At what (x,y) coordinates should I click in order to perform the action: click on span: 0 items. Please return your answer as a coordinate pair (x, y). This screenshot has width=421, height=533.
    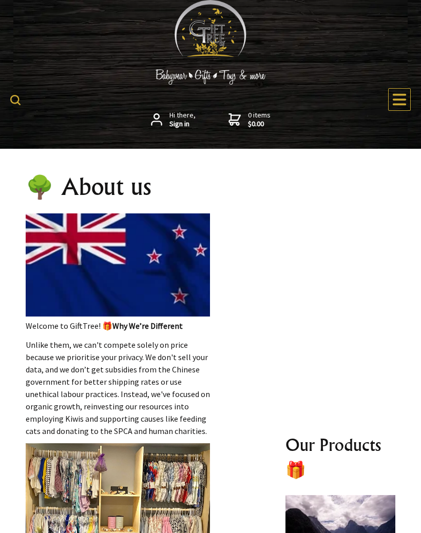
    Looking at the image, I should click on (259, 120).